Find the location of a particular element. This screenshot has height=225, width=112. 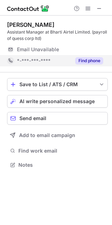

span: Find work email is located at coordinates (61, 151).